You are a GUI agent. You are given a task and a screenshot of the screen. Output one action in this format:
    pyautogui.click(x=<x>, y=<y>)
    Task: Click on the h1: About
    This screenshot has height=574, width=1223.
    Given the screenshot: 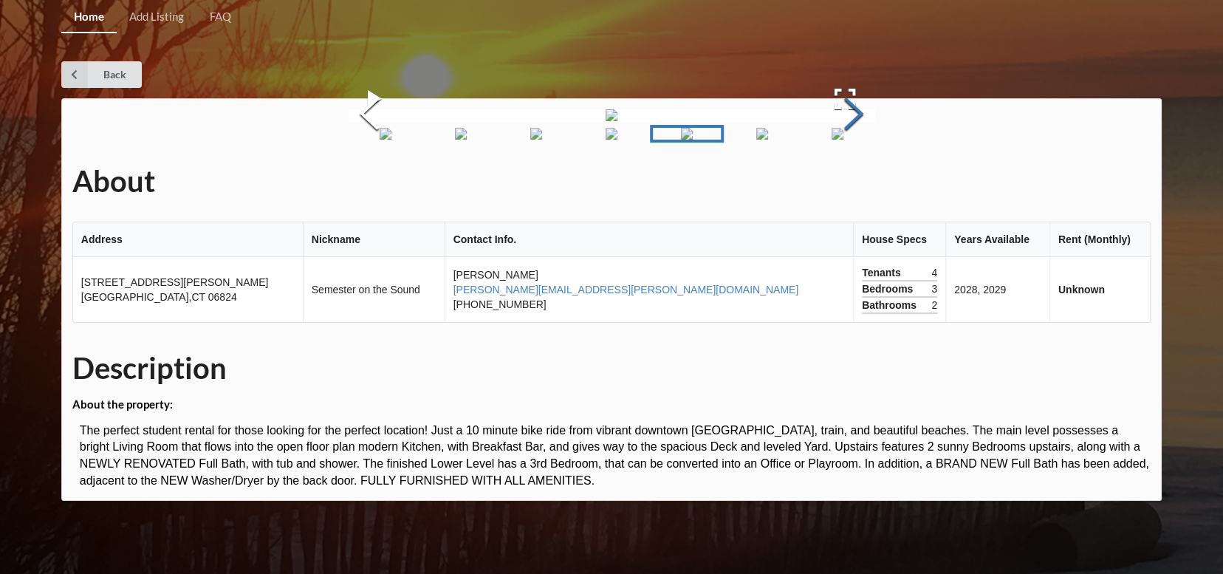 What is the action you would take?
    pyautogui.click(x=612, y=181)
    